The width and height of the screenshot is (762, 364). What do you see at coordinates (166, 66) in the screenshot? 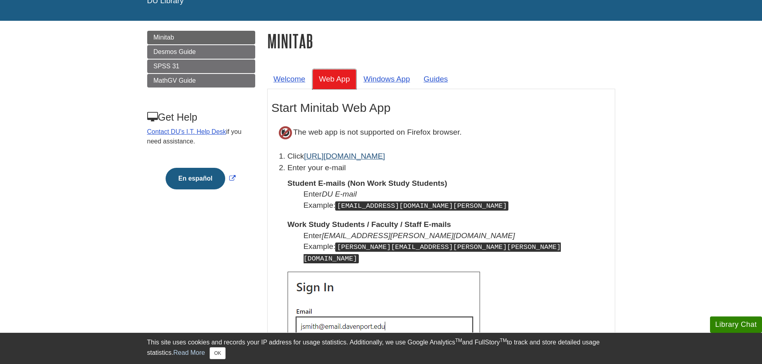
I see `span: SPSS 31` at bounding box center [166, 66].